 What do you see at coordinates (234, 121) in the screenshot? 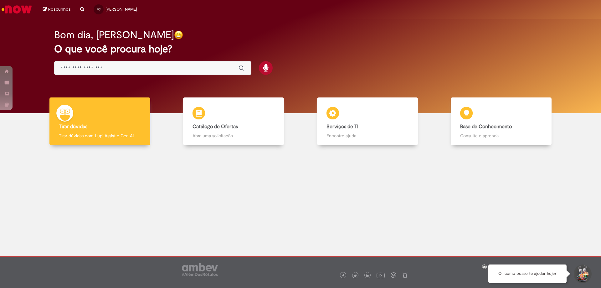
I see `a: Catálogo de Ofertas Abra uma solicitação` at bounding box center [234, 121].